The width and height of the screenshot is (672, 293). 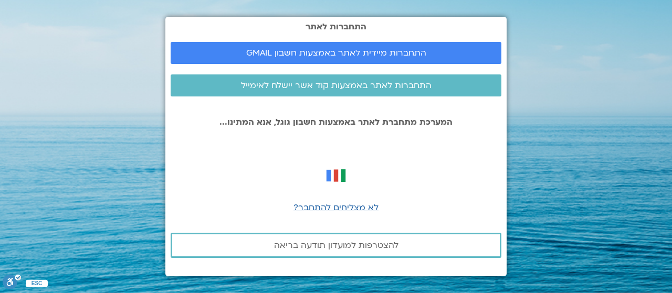 I want to click on p: המערכת מתחברת לאתר באמצעות חשבון גוגל, אנא המתינו..., so click(x=336, y=122).